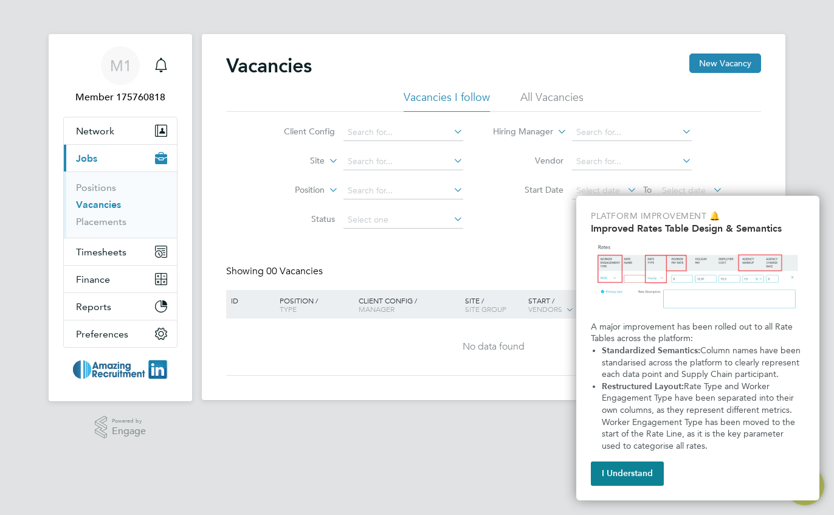 The height and width of the screenshot is (515, 834). Describe the element at coordinates (120, 370) in the screenshot. I see `img: amazing-logo-retina.png` at that location.